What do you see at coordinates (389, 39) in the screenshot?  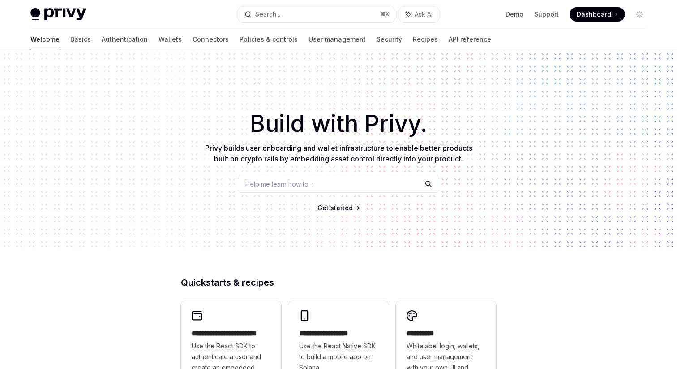 I see `a: Security` at bounding box center [389, 39].